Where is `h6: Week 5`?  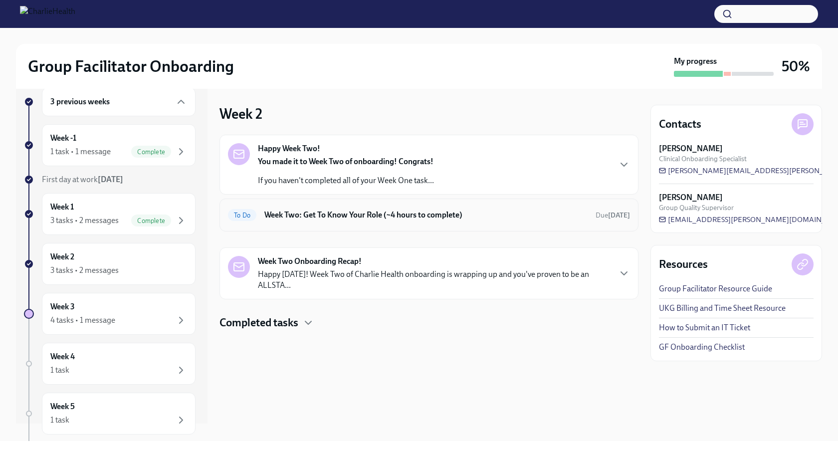 h6: Week 5 is located at coordinates (62, 407).